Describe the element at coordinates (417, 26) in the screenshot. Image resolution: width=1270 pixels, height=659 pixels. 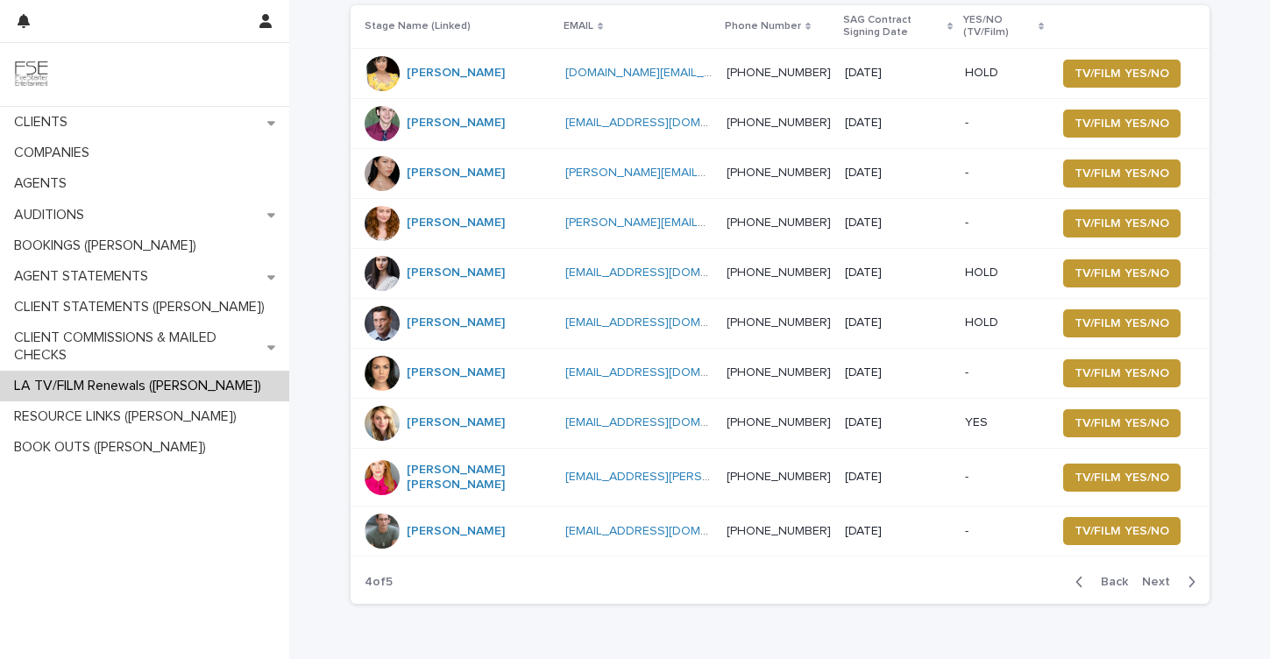
I see `p: Stage Name (Linked)` at that location.